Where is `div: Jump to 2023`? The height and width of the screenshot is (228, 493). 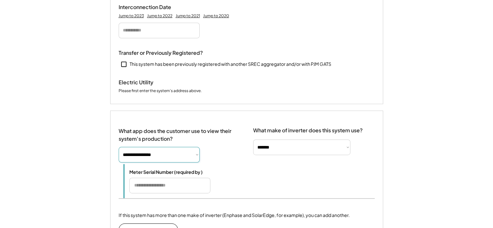
div: Jump to 2023 is located at coordinates (131, 16).